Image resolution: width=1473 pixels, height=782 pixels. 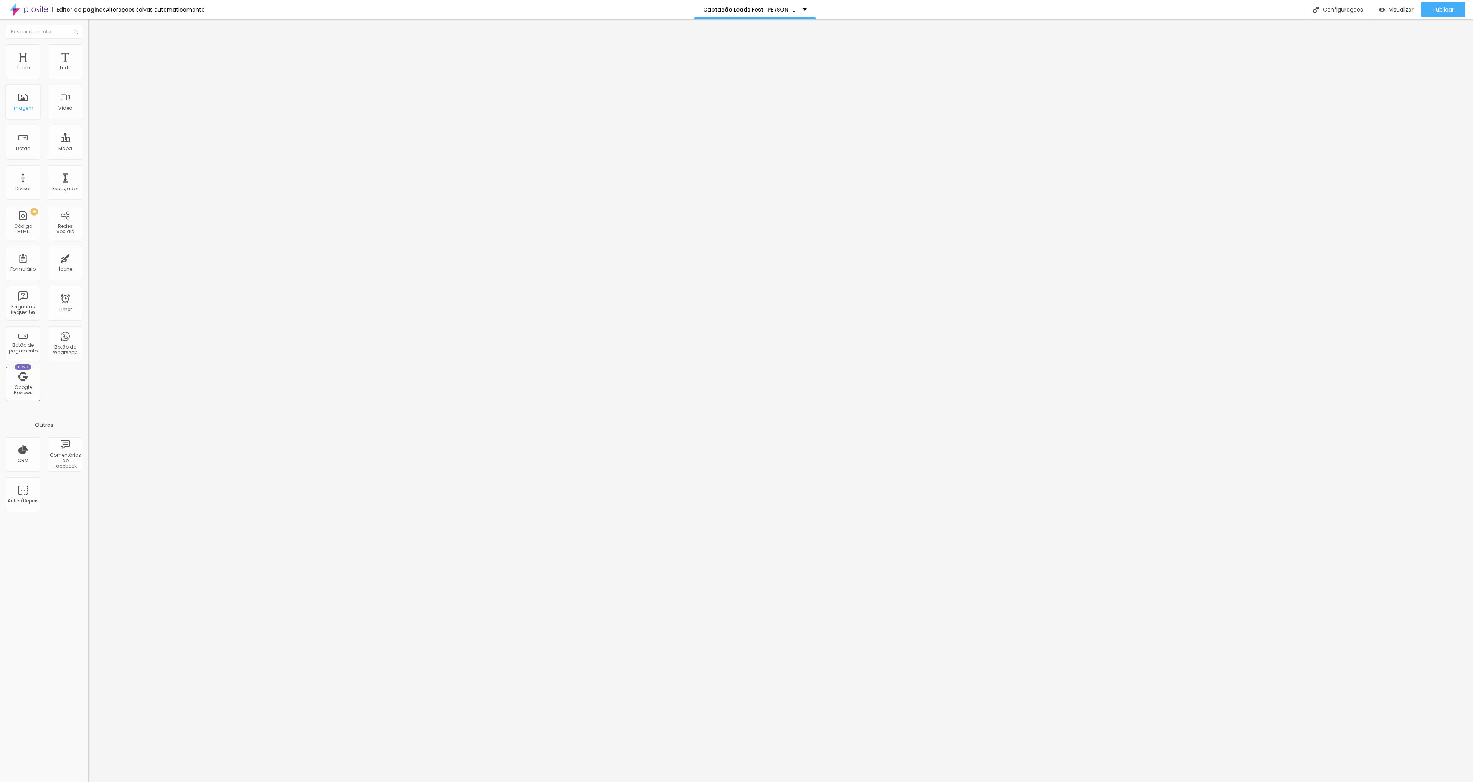 I want to click on div: Código HTML, so click(x=23, y=229).